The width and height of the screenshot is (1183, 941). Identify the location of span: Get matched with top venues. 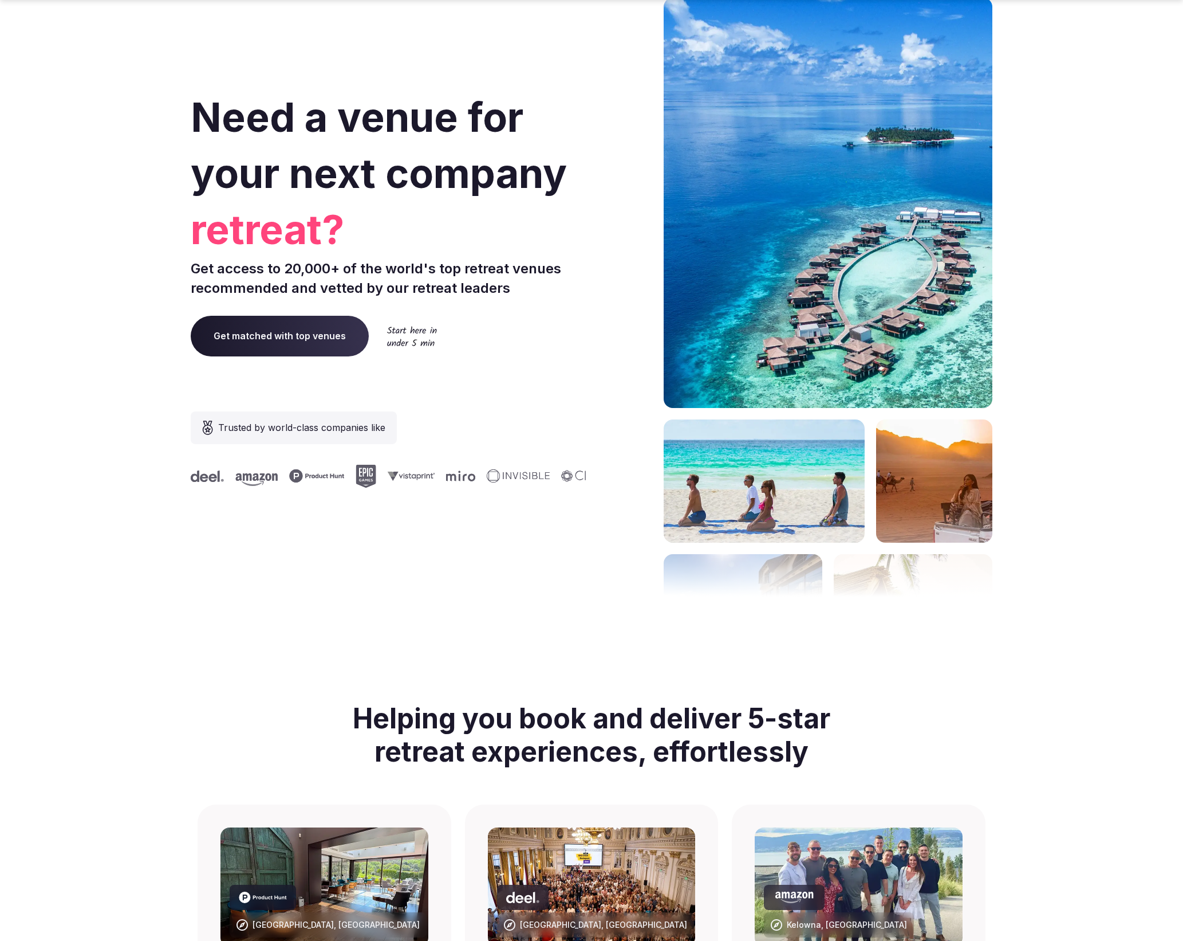
(280, 336).